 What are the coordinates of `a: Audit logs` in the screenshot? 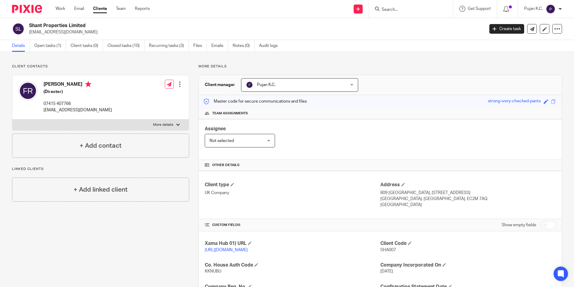 It's located at (271, 46).